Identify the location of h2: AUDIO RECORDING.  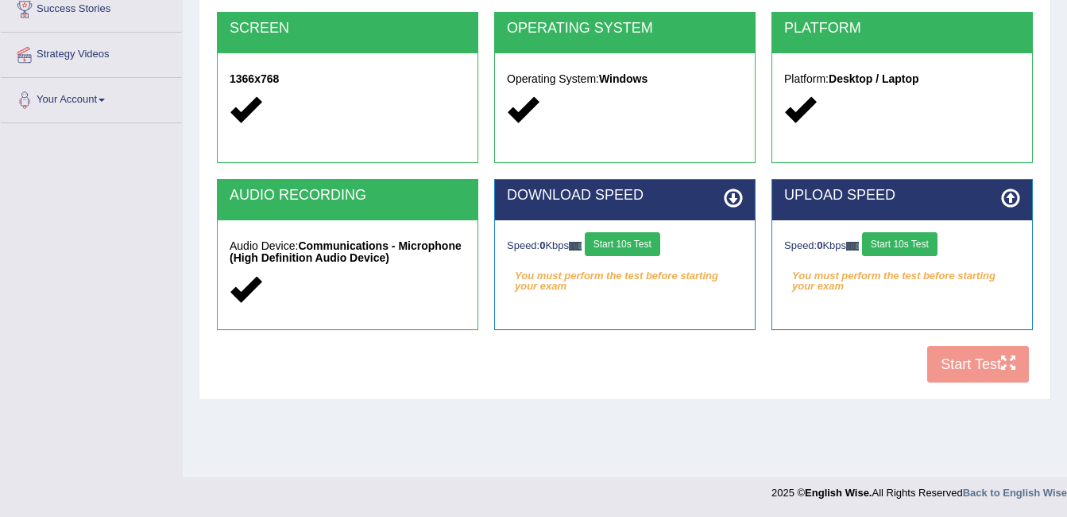
(347, 196).